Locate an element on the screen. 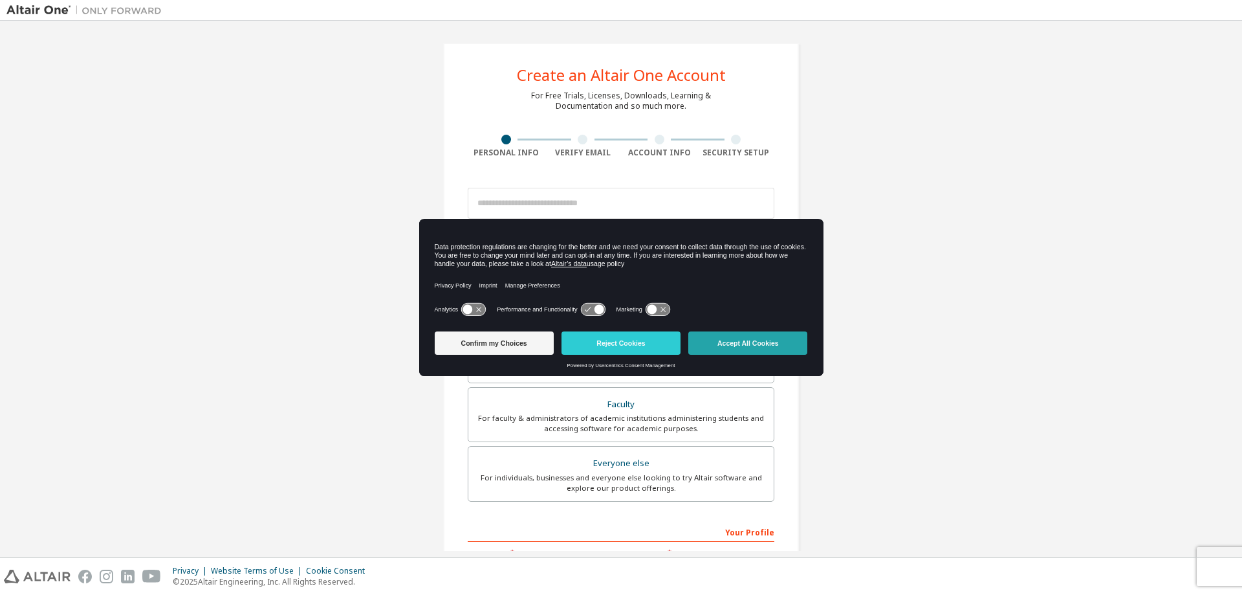 This screenshot has width=1242, height=595. div: Account Info is located at coordinates (659, 153).